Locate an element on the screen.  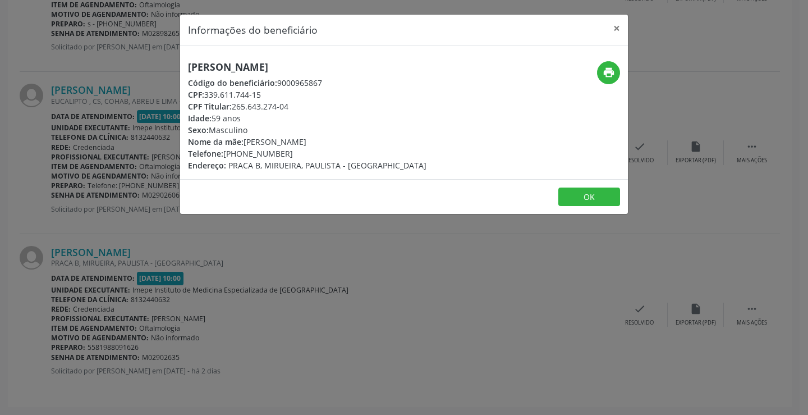
span: CPF Titular: is located at coordinates (210, 106).